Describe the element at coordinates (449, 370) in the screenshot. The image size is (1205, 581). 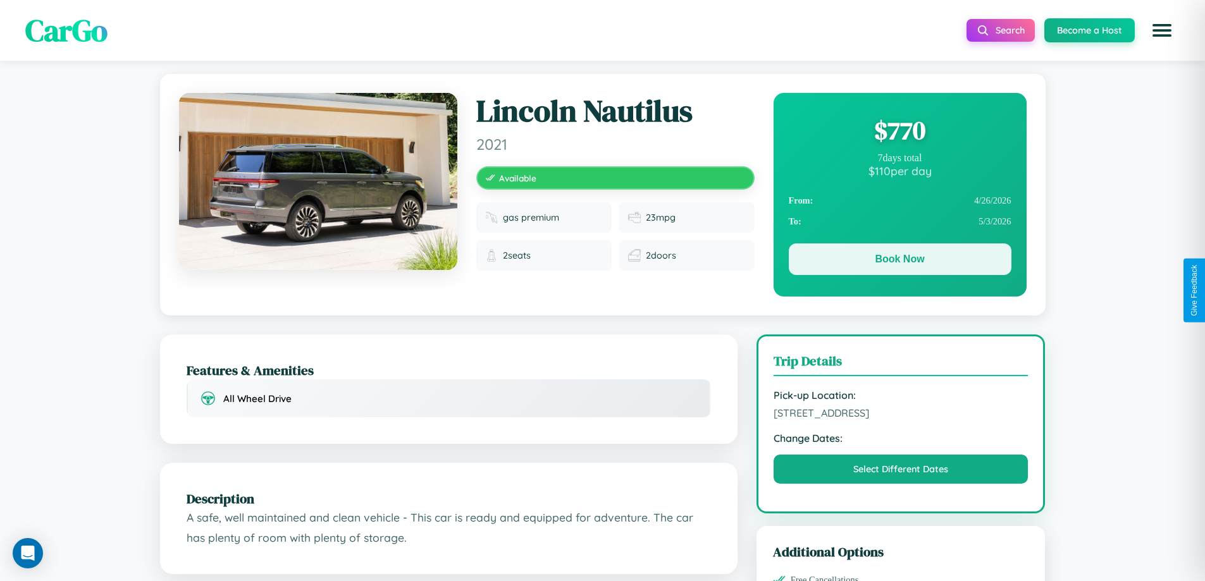
I see `h2: Features & Amenities` at that location.